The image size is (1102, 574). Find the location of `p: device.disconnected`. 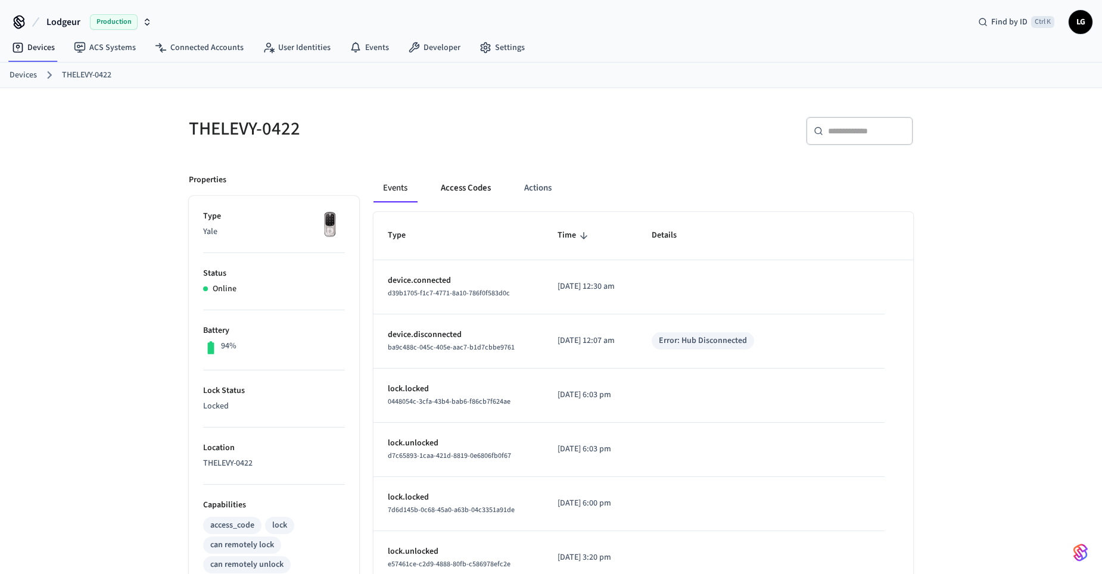

p: device.disconnected is located at coordinates (458, 335).